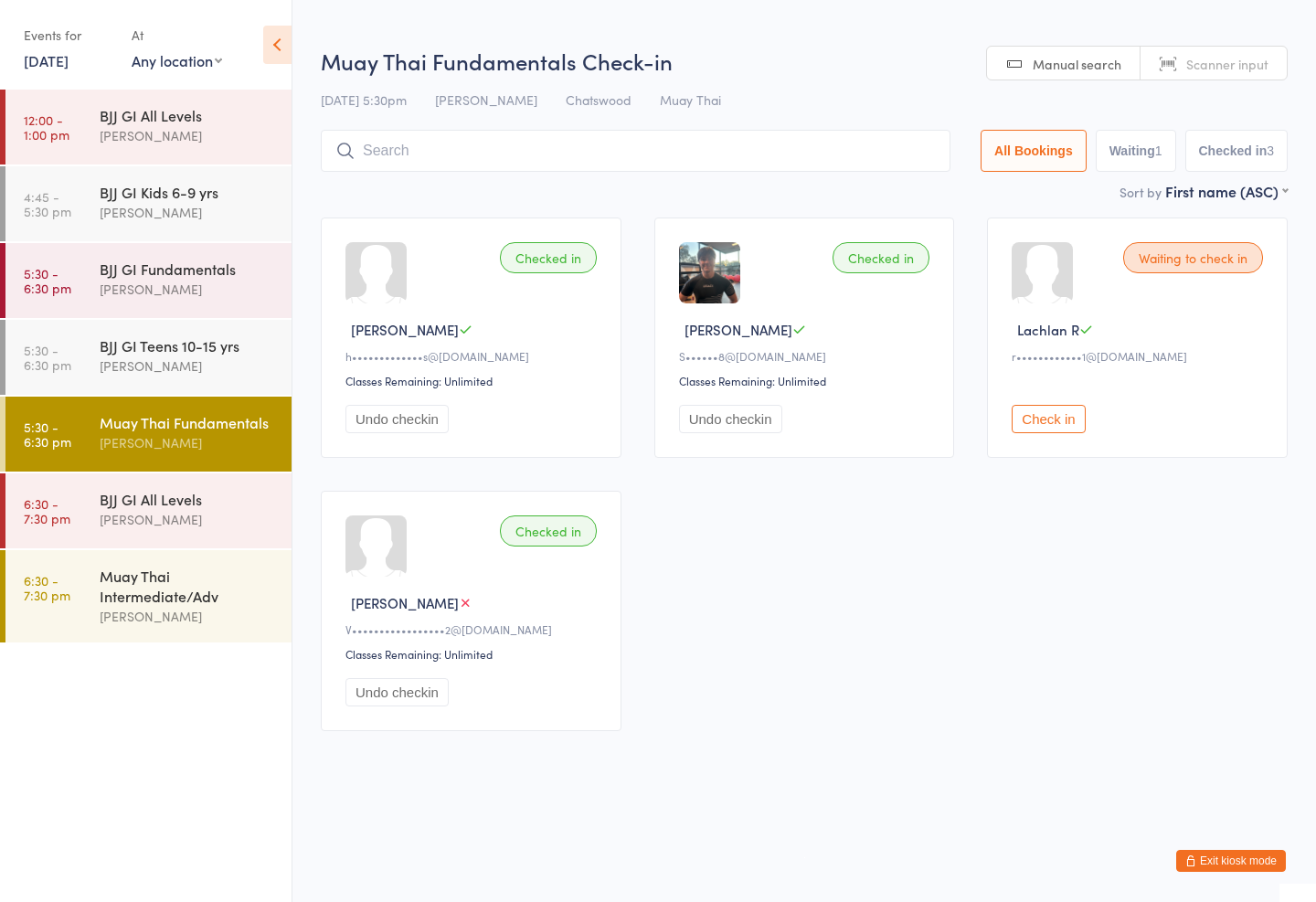 The image size is (1316, 902). I want to click on div: 1, so click(1159, 151).